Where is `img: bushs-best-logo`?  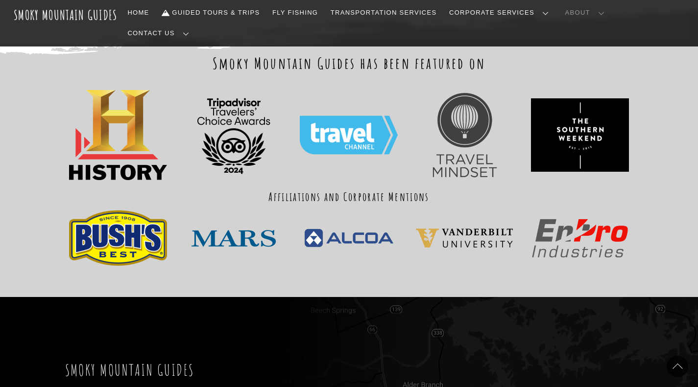
img: bushs-best-logo is located at coordinates (118, 238).